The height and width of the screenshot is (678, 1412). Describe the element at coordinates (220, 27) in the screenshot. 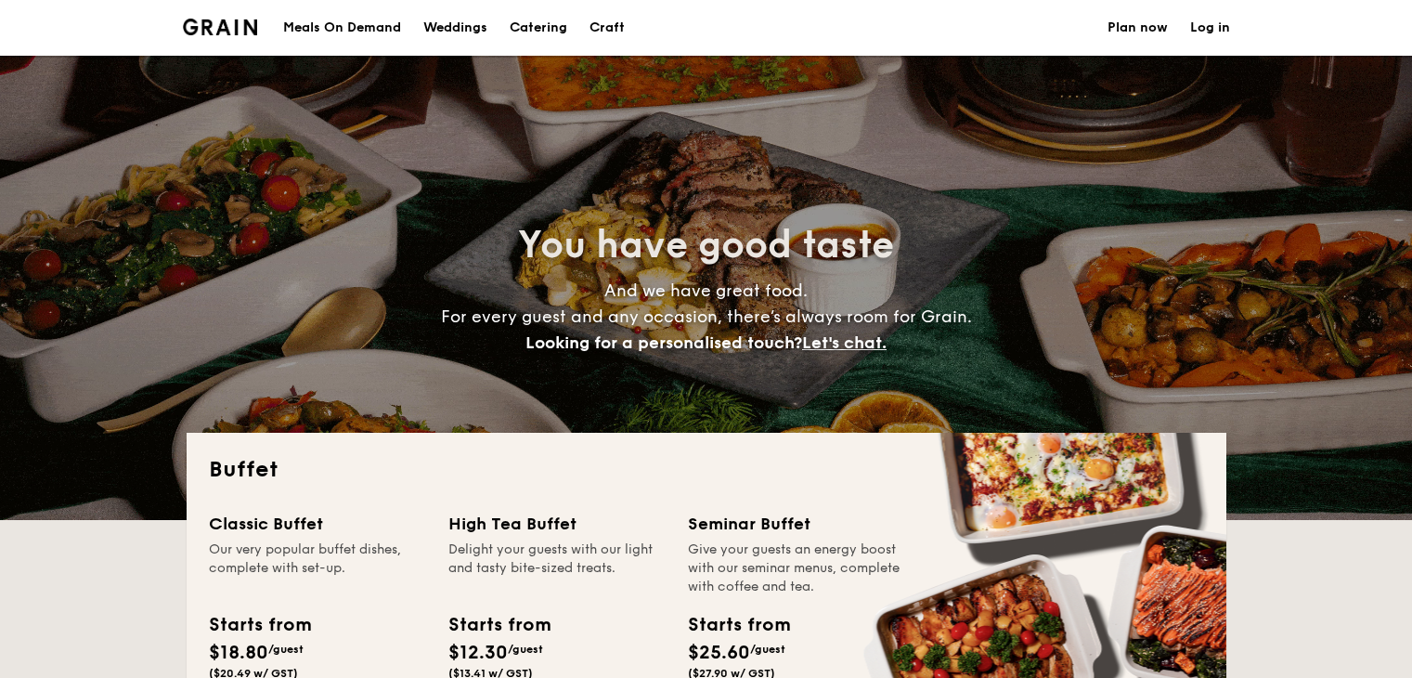

I see `img: Grain` at that location.